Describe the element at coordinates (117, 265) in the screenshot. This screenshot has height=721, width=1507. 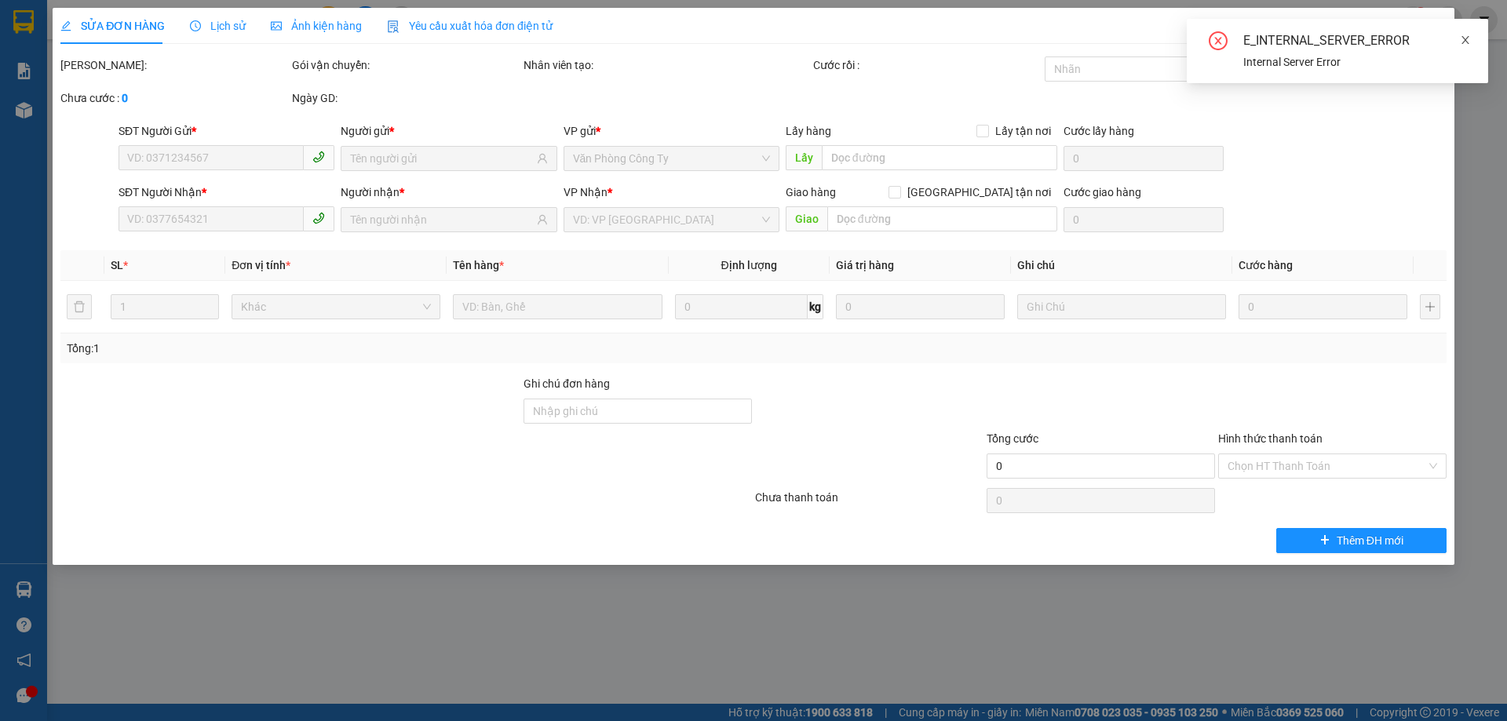
I see `span: SL` at that location.